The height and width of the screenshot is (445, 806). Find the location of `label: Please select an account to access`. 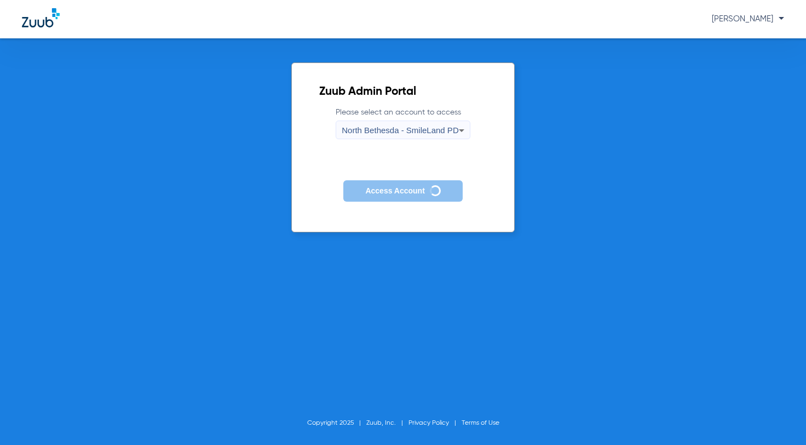

label: Please select an account to access is located at coordinates (402, 123).